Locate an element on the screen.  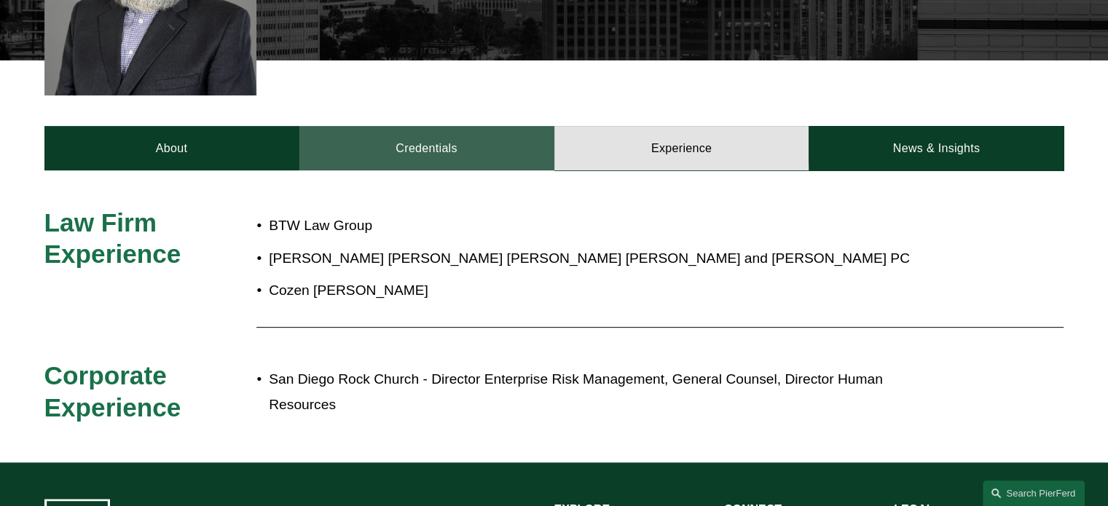
a: Search this site is located at coordinates (1034, 493).